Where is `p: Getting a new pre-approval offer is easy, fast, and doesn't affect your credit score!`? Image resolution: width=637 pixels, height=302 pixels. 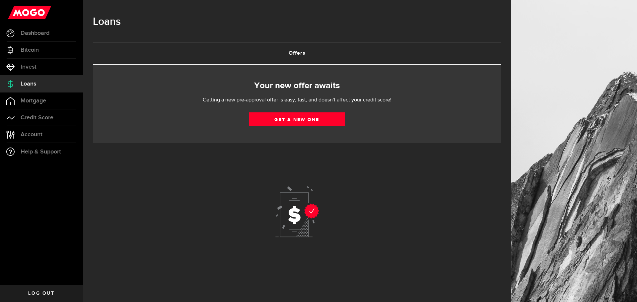 p: Getting a new pre-approval offer is easy, fast, and doesn't affect your credit score! is located at coordinates (297, 100).